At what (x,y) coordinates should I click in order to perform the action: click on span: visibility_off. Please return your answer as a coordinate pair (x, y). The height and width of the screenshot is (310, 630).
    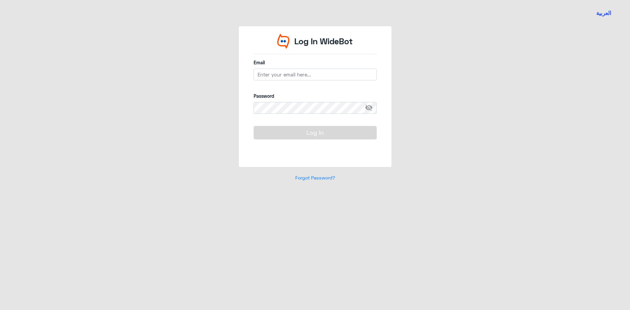
    Looking at the image, I should click on (371, 108).